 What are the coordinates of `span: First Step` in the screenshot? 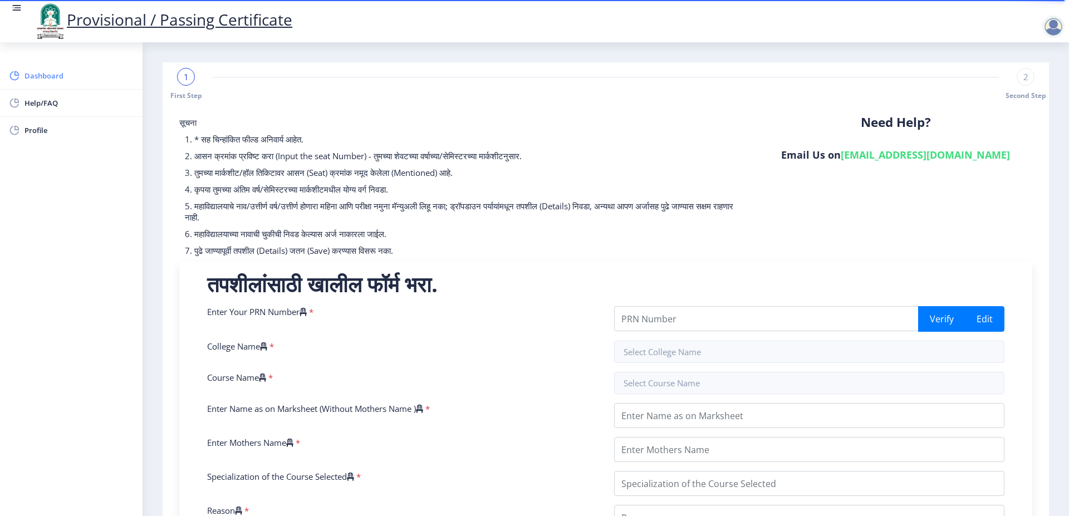 It's located at (186, 95).